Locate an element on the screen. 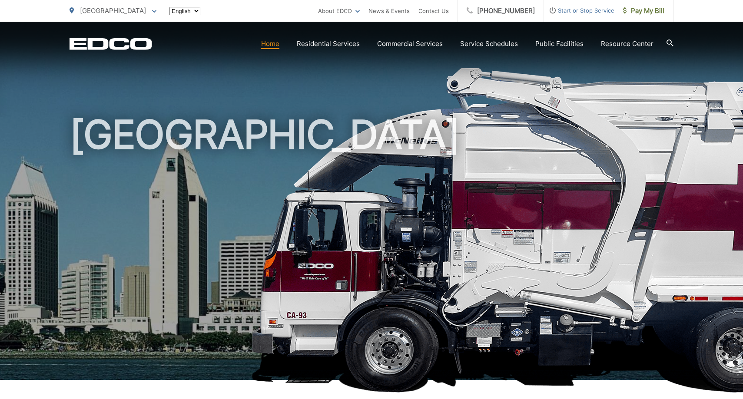  a: Resource Center is located at coordinates (627, 44).